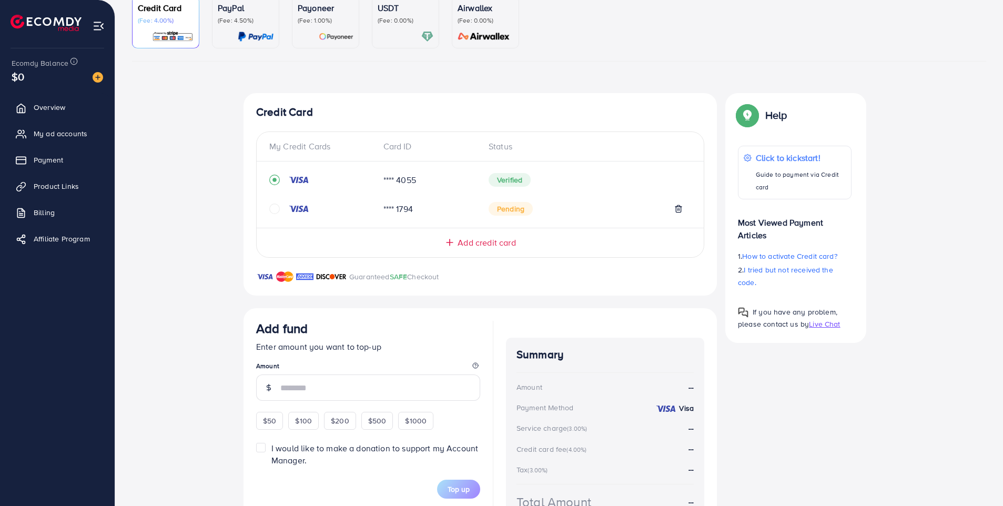  I want to click on p: Most Viewed Payment Articles, so click(794, 224).